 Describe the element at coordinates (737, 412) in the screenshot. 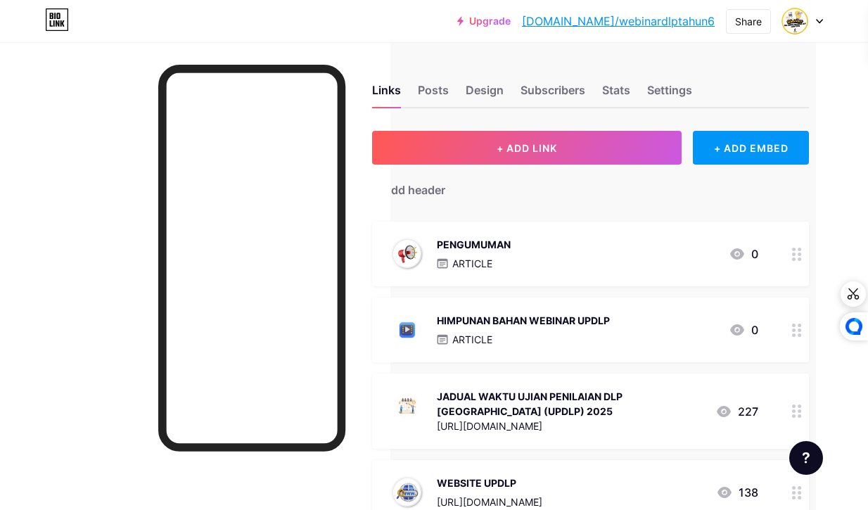

I see `div: 227` at that location.